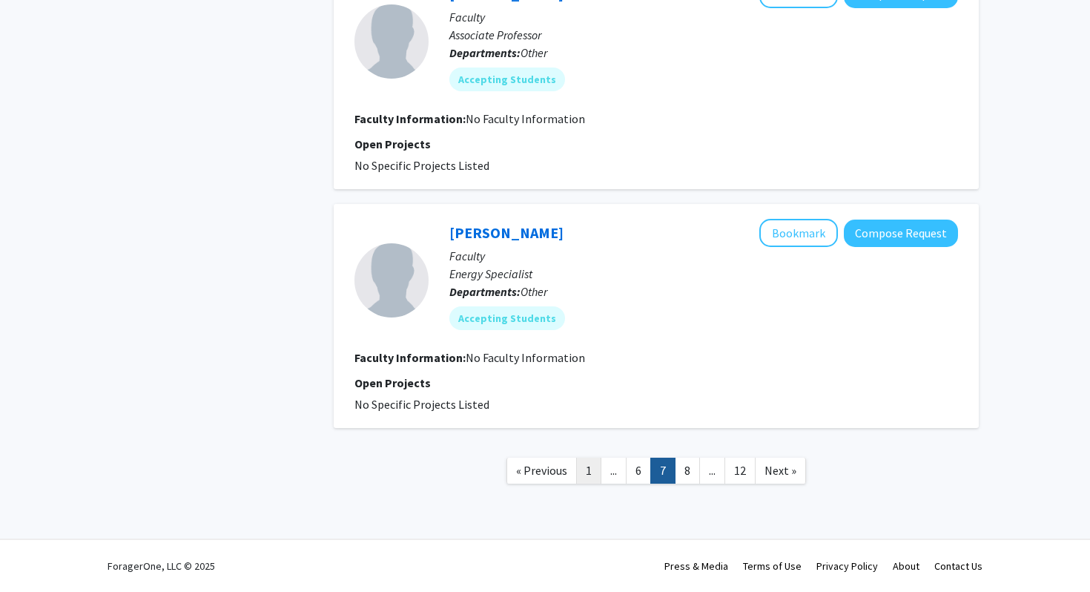 This screenshot has width=1090, height=592. Describe the element at coordinates (847, 566) in the screenshot. I see `a: Privacy Policy` at that location.